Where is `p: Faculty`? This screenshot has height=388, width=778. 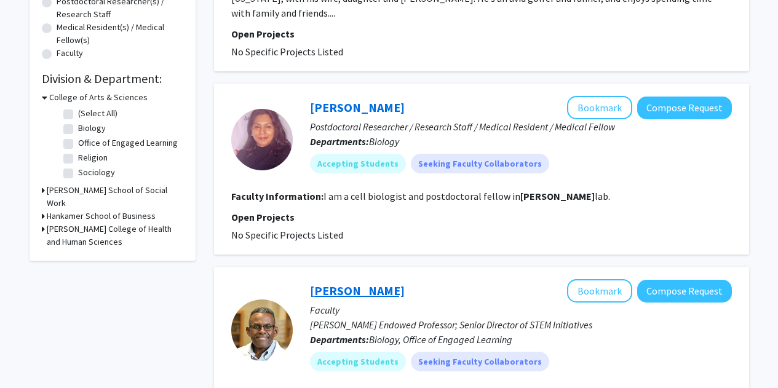
p: Faculty is located at coordinates (521, 310).